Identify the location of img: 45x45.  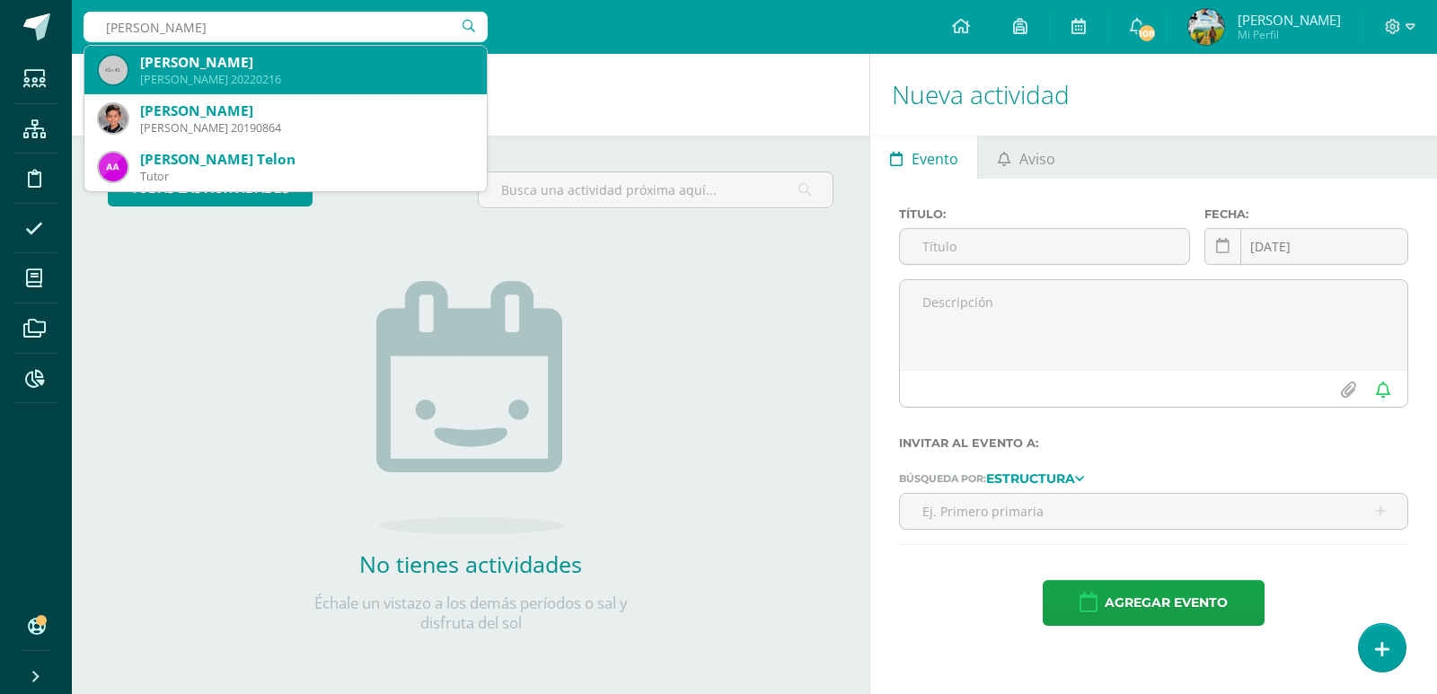
(113, 70).